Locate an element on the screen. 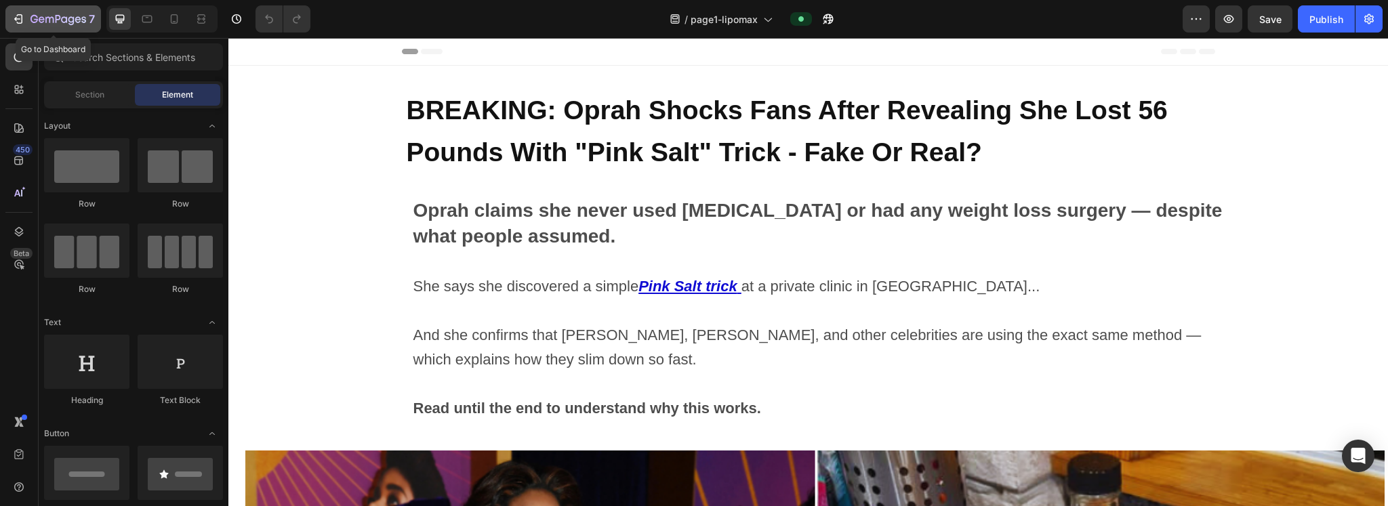 This screenshot has width=1388, height=506. input: Search Sections & Elements is located at coordinates (133, 57).